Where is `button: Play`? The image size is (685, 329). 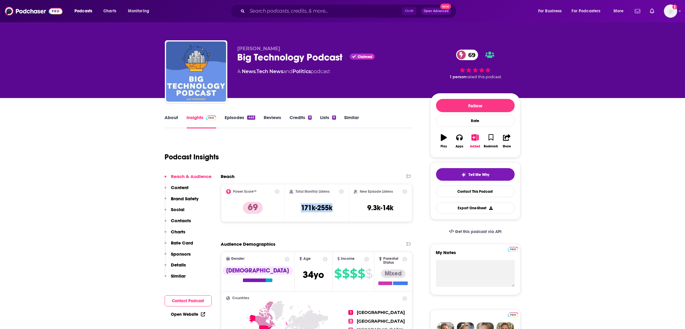
button: Play is located at coordinates (444, 141).